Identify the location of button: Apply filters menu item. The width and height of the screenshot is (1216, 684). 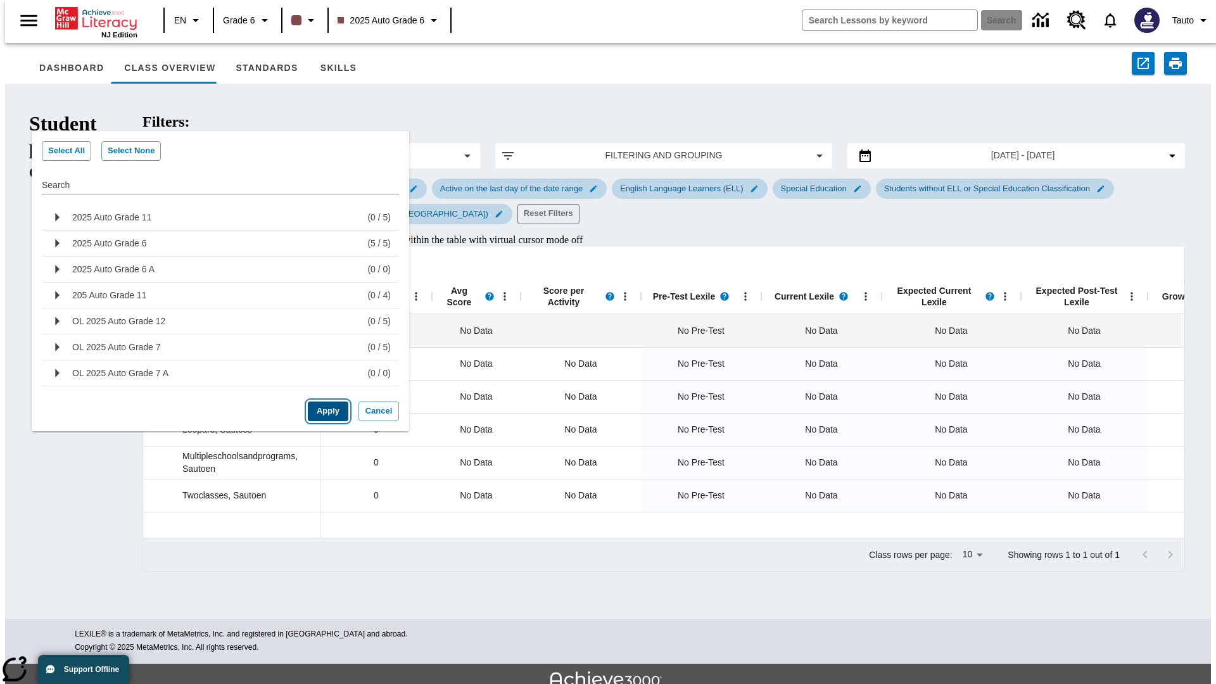
(664, 156).